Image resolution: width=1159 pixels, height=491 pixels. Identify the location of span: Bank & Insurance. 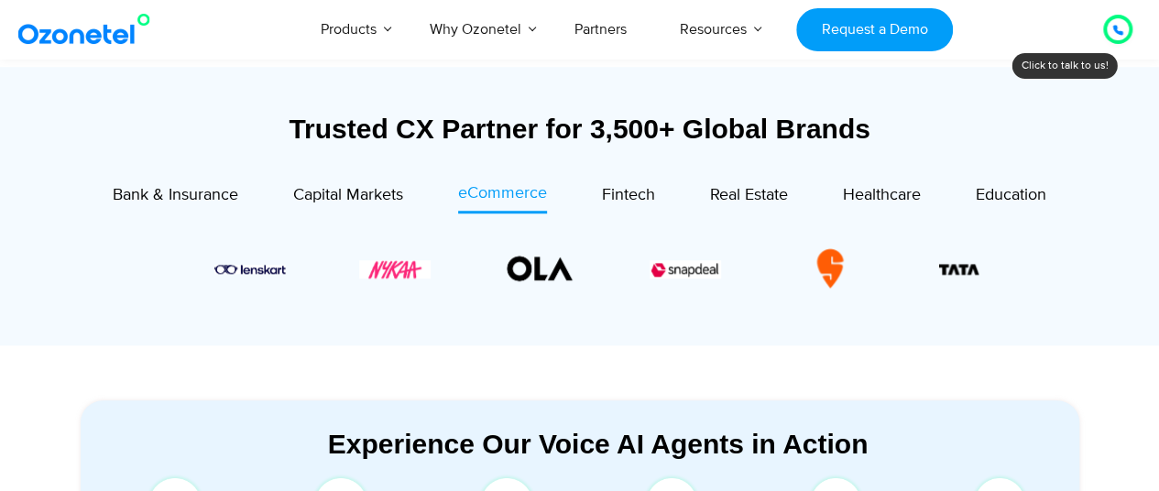
(175, 195).